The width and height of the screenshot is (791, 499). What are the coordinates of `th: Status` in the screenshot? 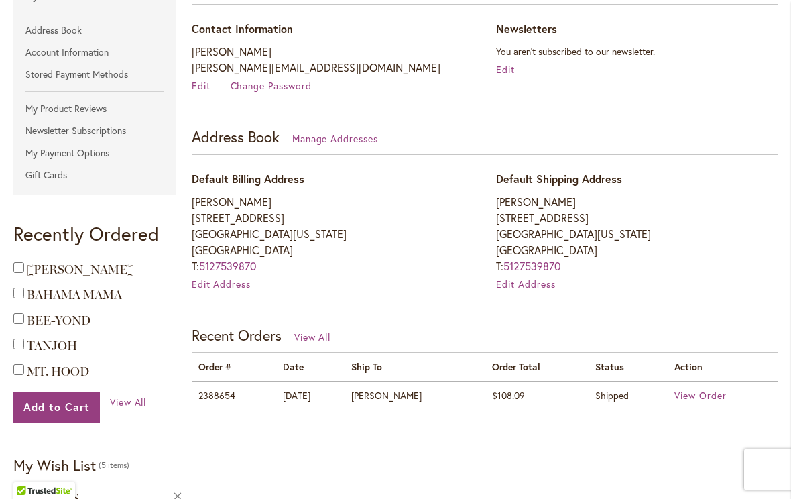 It's located at (628, 367).